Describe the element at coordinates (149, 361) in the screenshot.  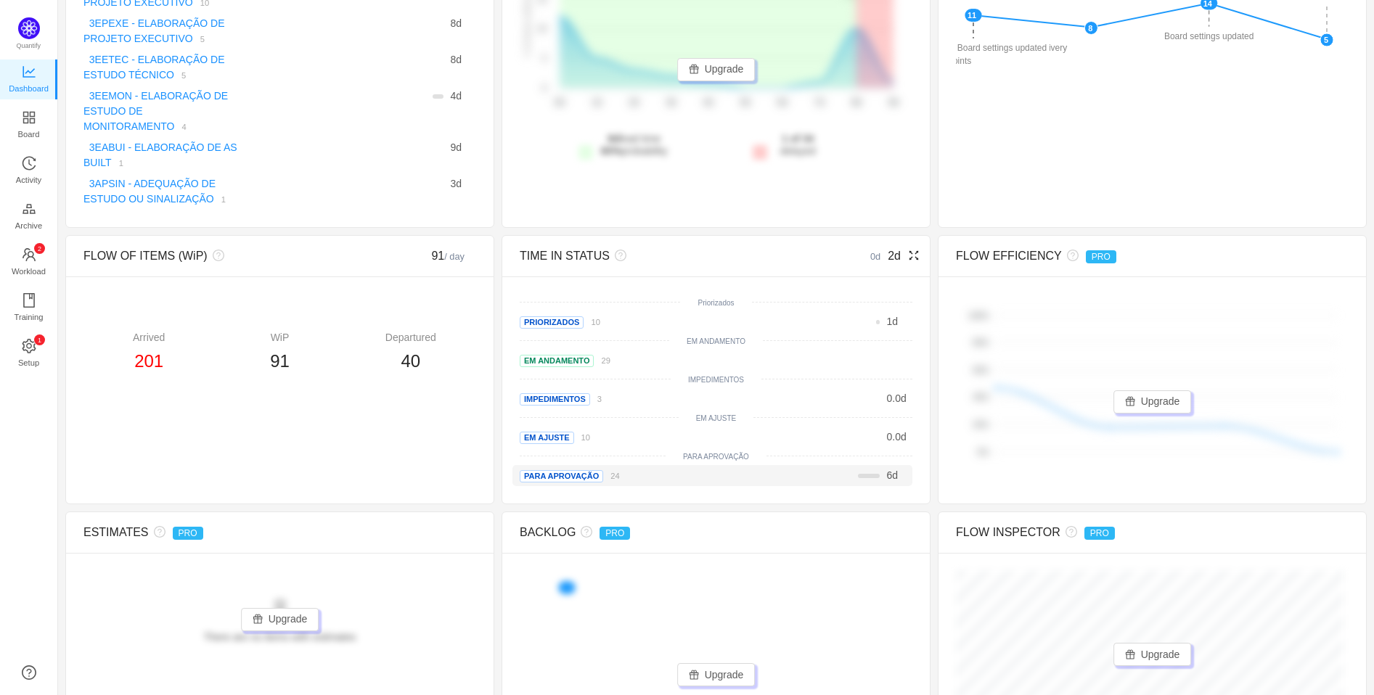
I see `span: 201` at that location.